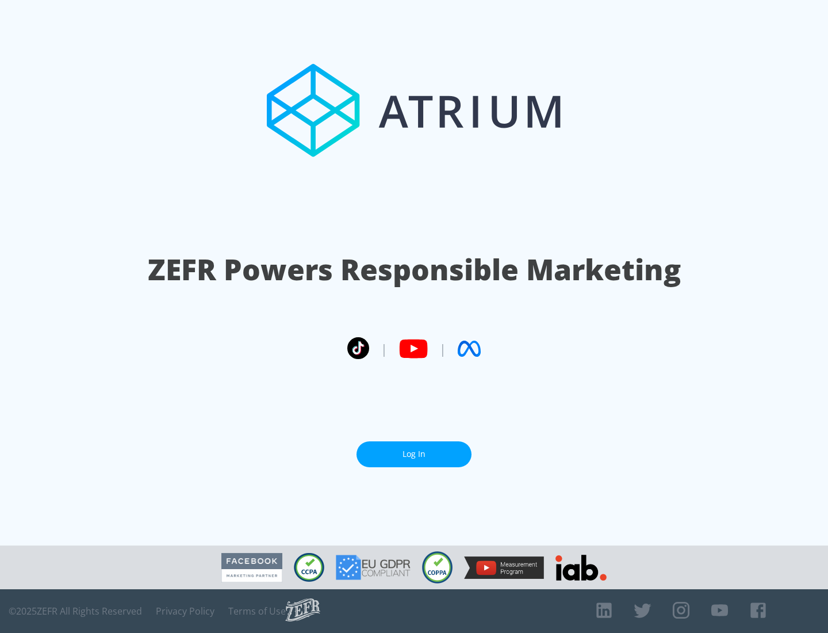 The height and width of the screenshot is (633, 828). Describe the element at coordinates (437, 567) in the screenshot. I see `img: COPPA Compliant` at that location.